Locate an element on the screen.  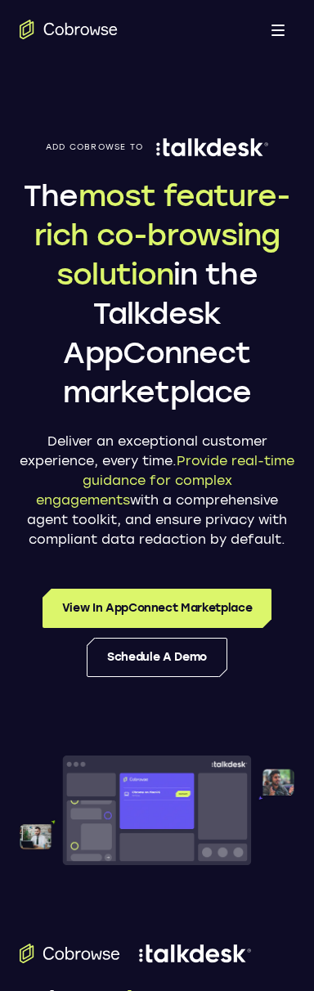
a: Schedule a Demo is located at coordinates (157, 657).